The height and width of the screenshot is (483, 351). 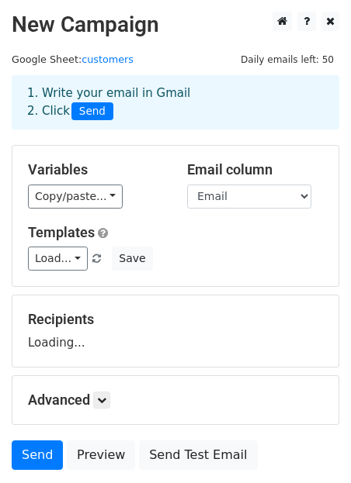 What do you see at coordinates (198, 455) in the screenshot?
I see `a: Send Test Email` at bounding box center [198, 455].